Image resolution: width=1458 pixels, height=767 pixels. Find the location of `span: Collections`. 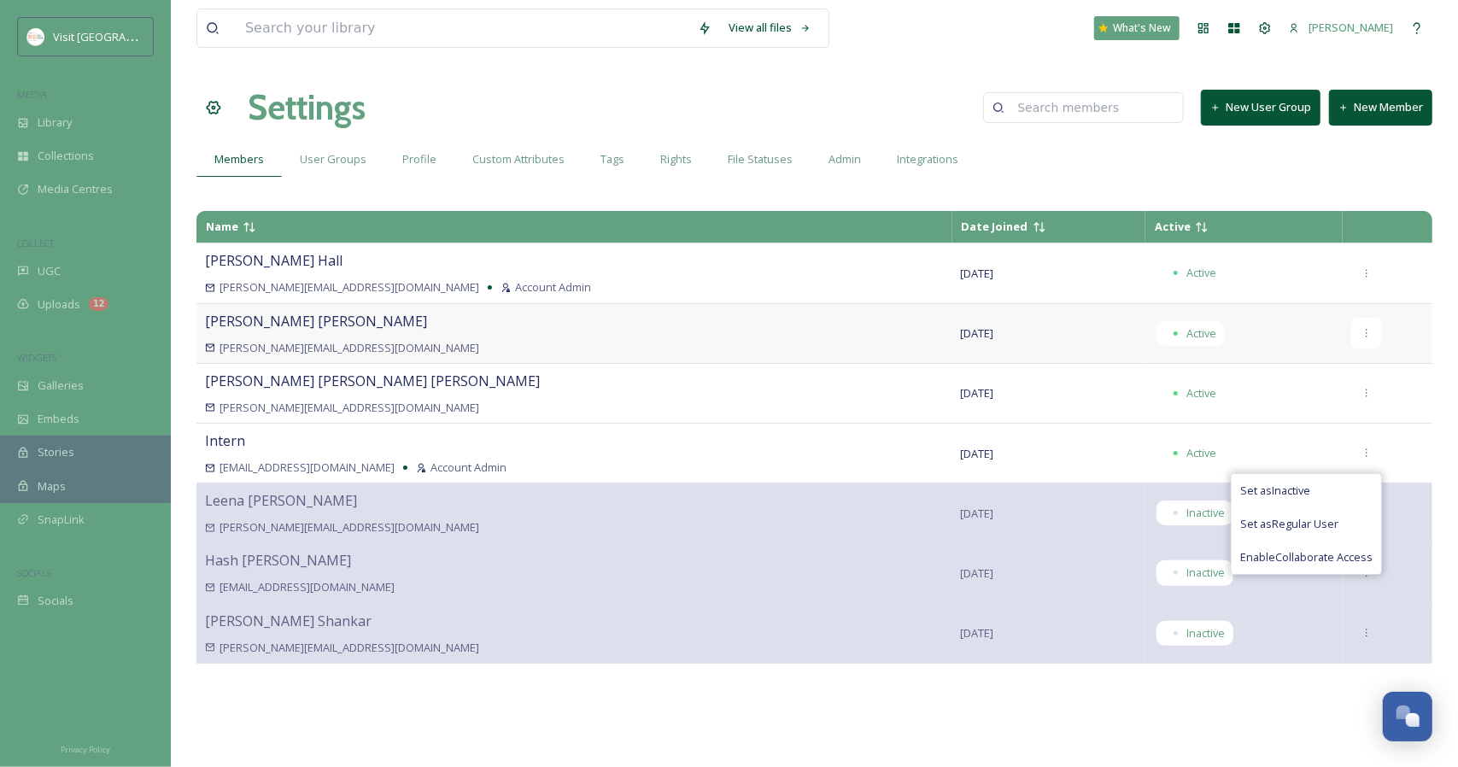

span: Collections is located at coordinates (66, 155).